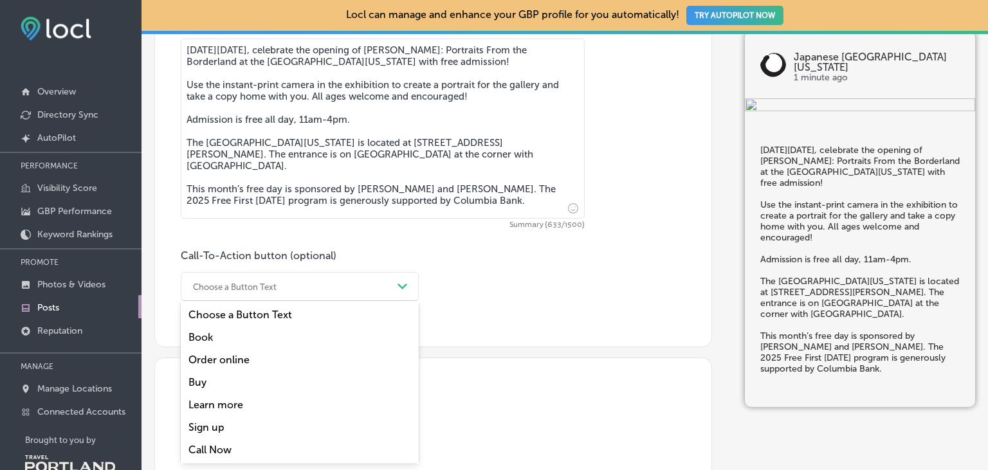 The height and width of the screenshot is (470, 988). Describe the element at coordinates (860, 106) in the screenshot. I see `img: df487c5b-ab6b-4bc7-971d-8f0453642b62` at that location.